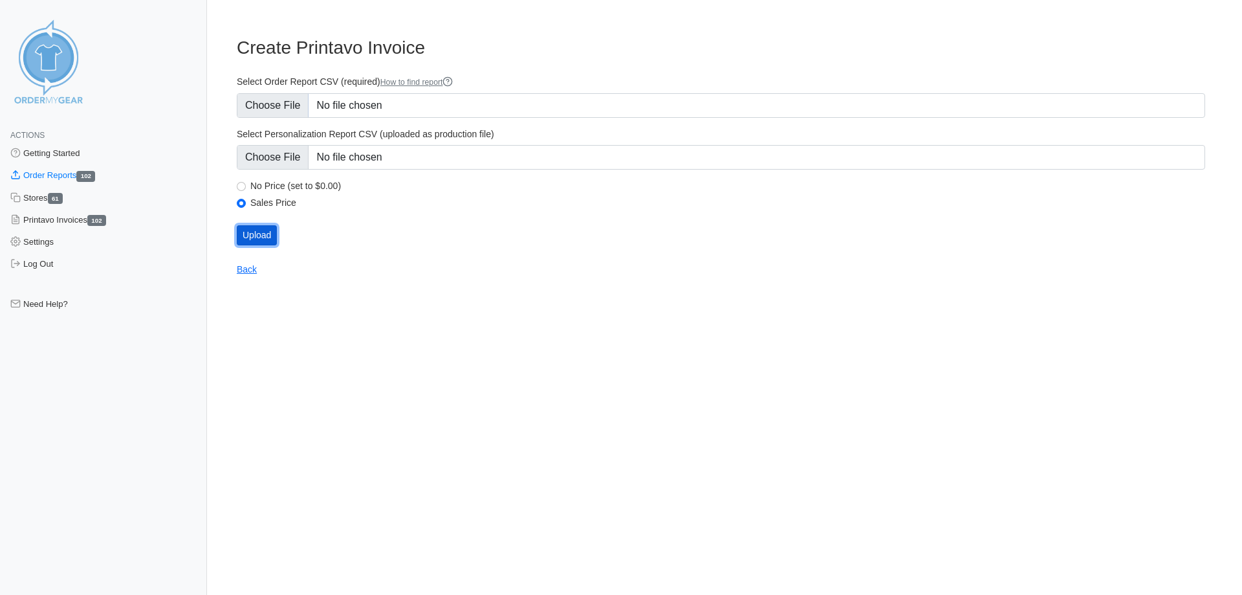 The height and width of the screenshot is (595, 1242). Describe the element at coordinates (247, 269) in the screenshot. I see `a: Back` at that location.